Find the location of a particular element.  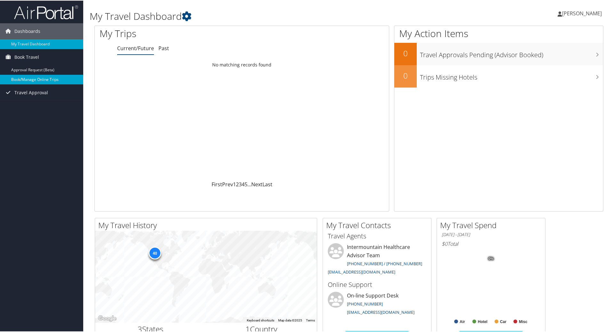

h1: My Action Items is located at coordinates (498, 33).